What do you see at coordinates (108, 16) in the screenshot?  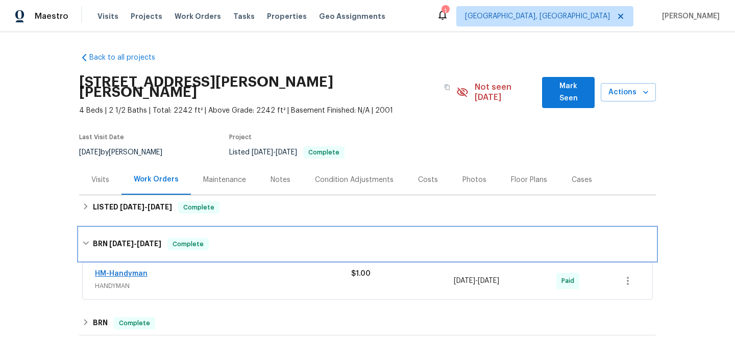 I see `span: Visits` at bounding box center [108, 16].